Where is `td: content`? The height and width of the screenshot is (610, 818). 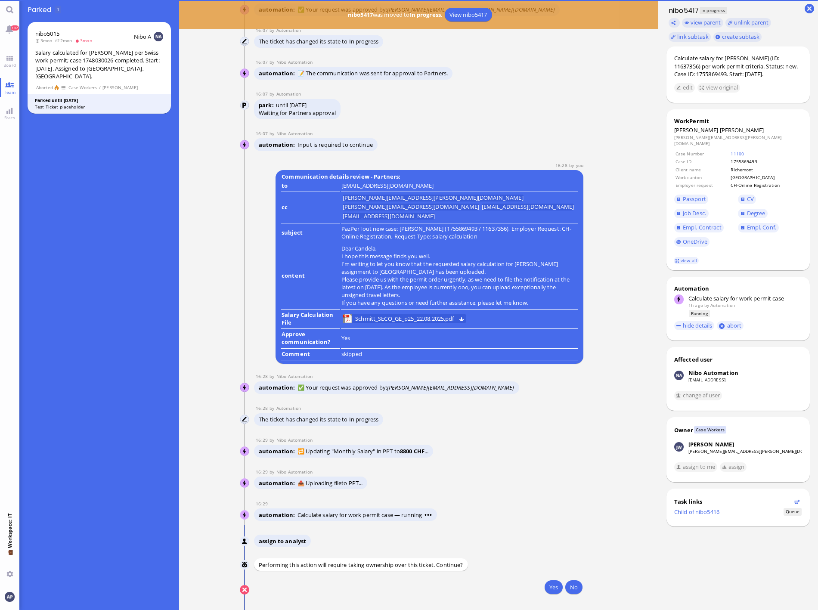 td: content is located at coordinates (310, 277).